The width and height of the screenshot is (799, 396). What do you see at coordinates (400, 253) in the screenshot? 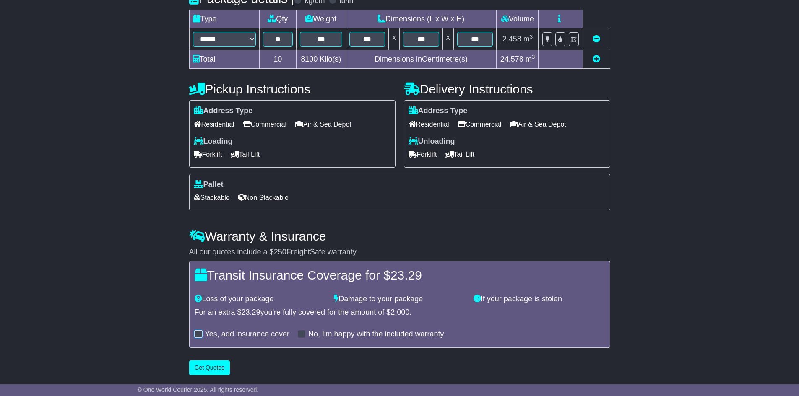
I see `div: All our quotes include a $ FreightSafe warranty.` at bounding box center [400, 253].